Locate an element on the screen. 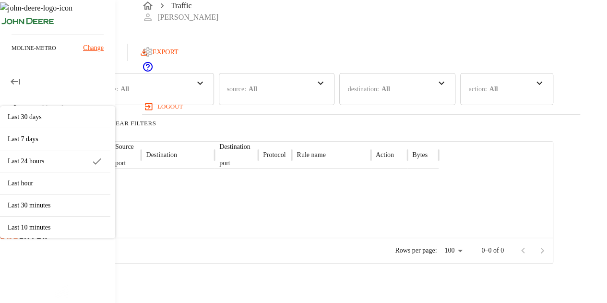 This screenshot has width=607, height=303. button: logout is located at coordinates (164, 107).